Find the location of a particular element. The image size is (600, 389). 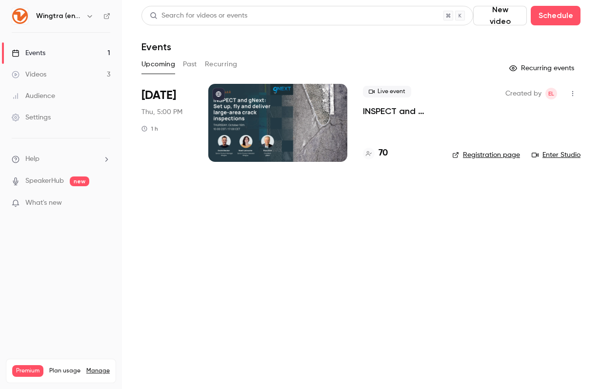

img: Wingtra (english) is located at coordinates (20, 16).